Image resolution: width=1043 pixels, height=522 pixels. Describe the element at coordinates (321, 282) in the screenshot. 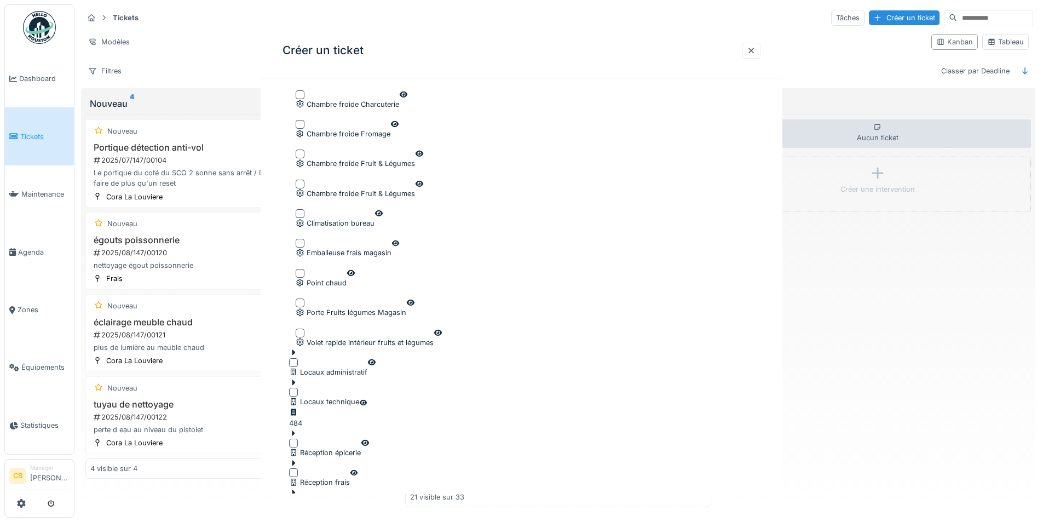

I see `div: Point chaud` at that location.